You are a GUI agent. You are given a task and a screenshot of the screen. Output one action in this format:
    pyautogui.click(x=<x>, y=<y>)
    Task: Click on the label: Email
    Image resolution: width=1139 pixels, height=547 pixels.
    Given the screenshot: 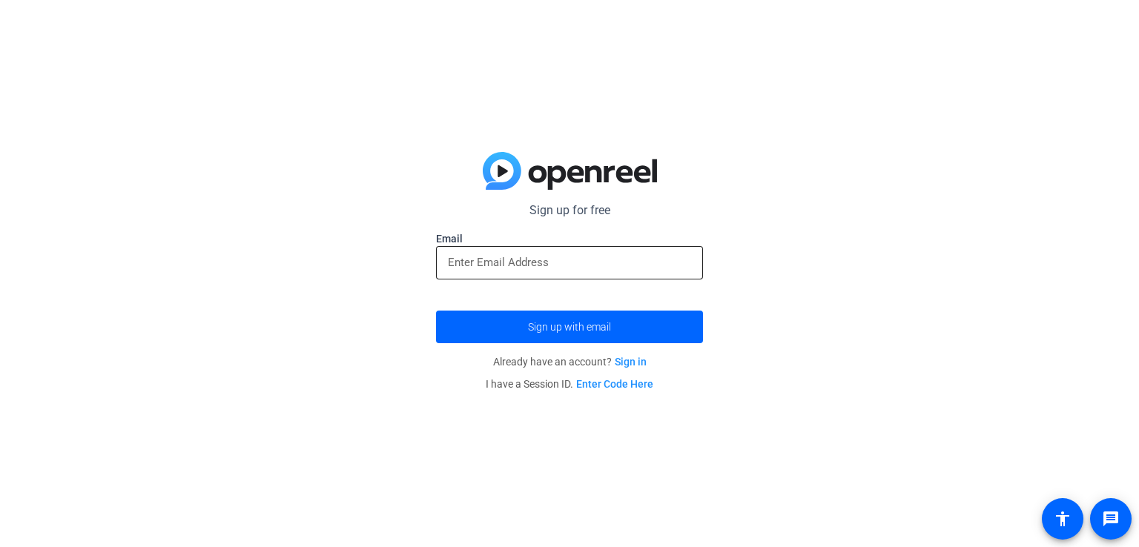 What is the action you would take?
    pyautogui.click(x=570, y=239)
    